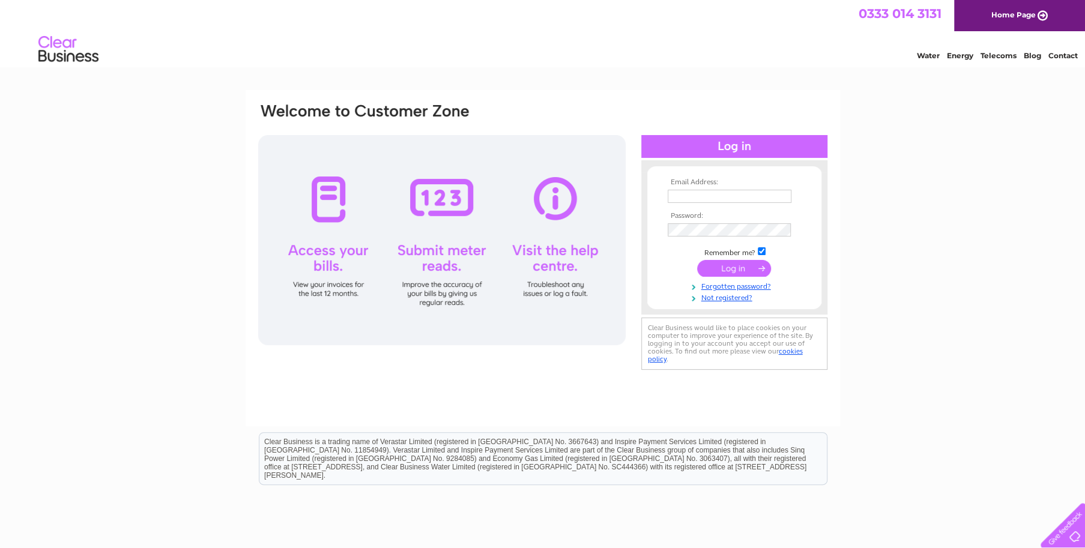 This screenshot has width=1085, height=548. I want to click on div: Clear Business would like to place cookies on your computer to improve your experience of the sit..., so click(734, 343).